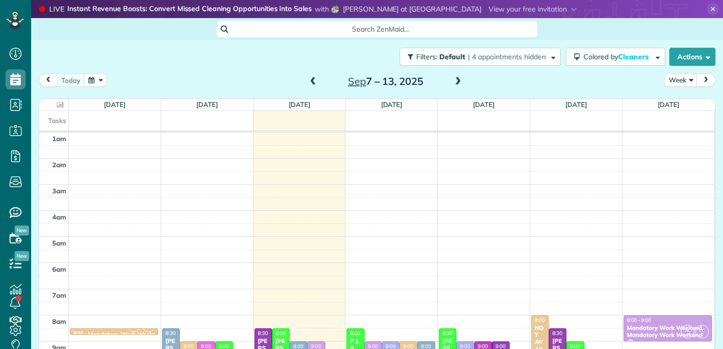 This screenshot has height=349, width=723. What do you see at coordinates (59, 139) in the screenshot?
I see `span: 1am` at bounding box center [59, 139].